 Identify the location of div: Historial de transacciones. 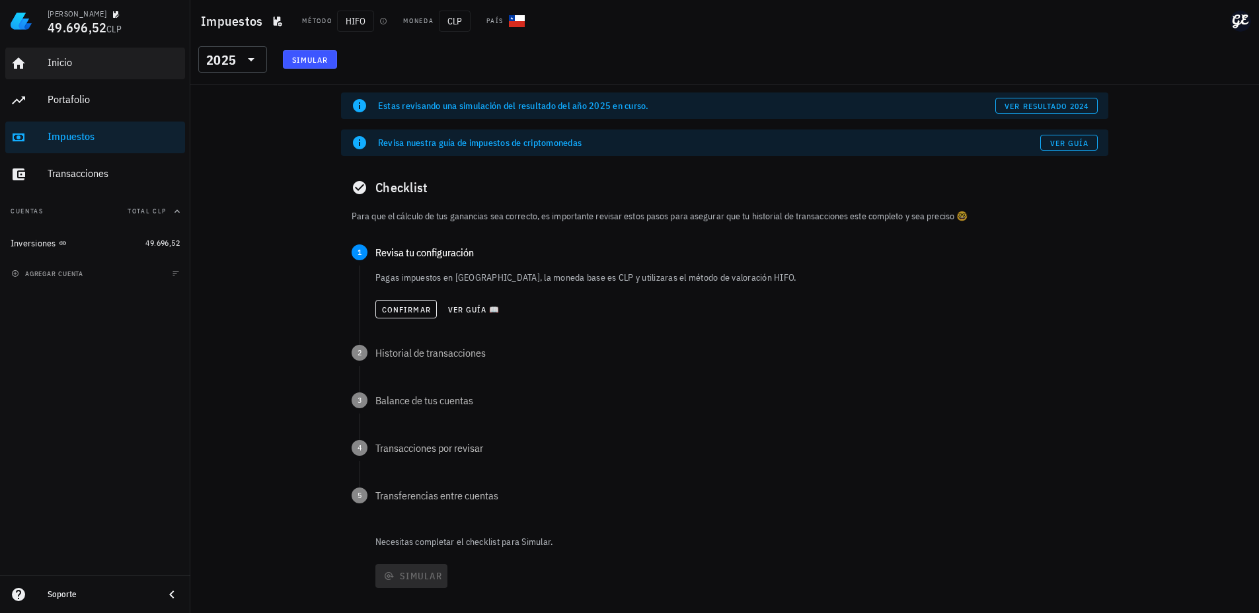
(736, 353).